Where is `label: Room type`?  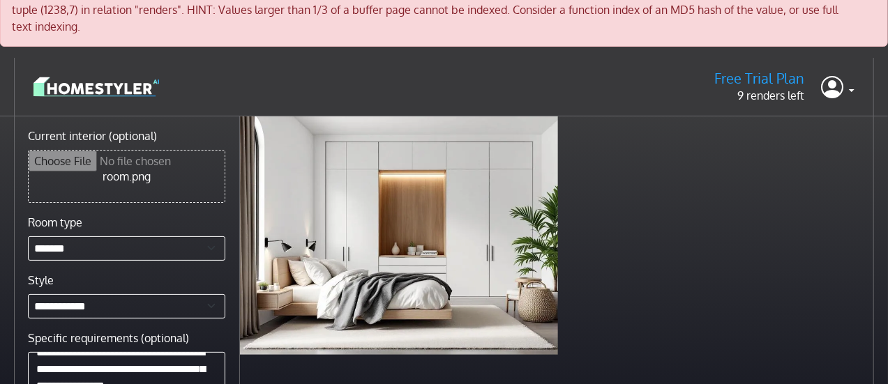
label: Room type is located at coordinates (55, 223).